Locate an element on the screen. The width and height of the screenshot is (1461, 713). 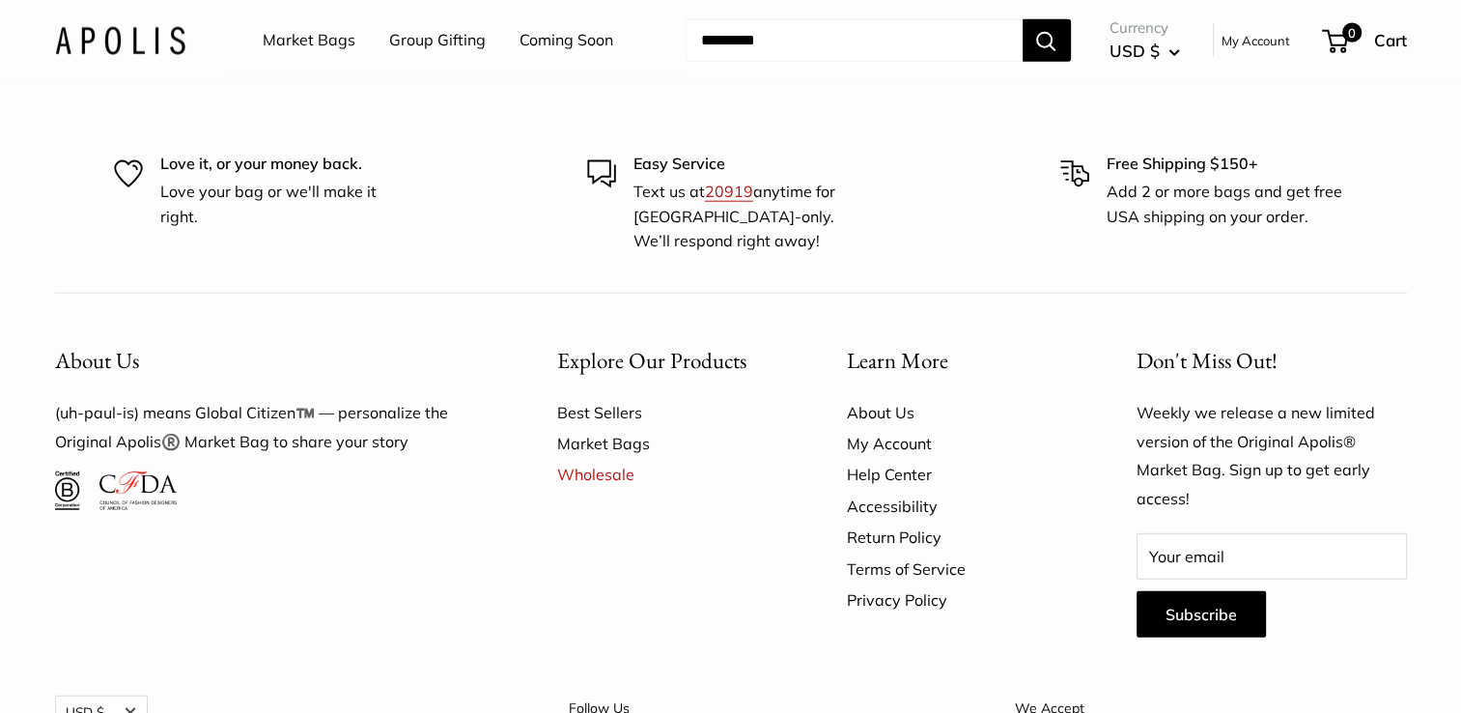
img: Certified B Corporation is located at coordinates (68, 491).